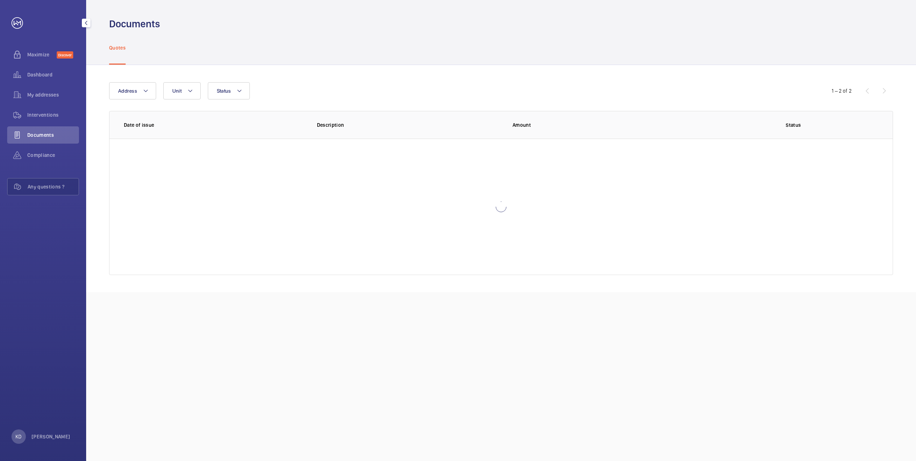  I want to click on span: Unit, so click(177, 91).